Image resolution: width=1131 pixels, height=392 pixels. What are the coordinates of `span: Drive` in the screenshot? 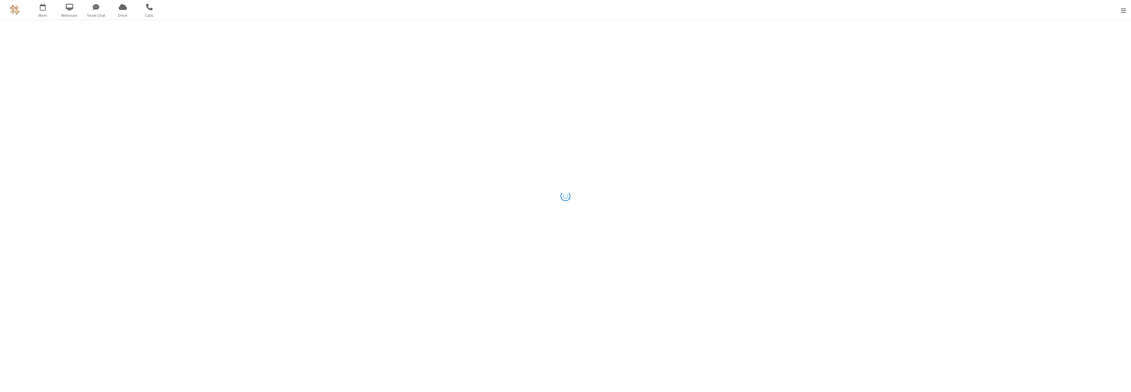 It's located at (123, 15).